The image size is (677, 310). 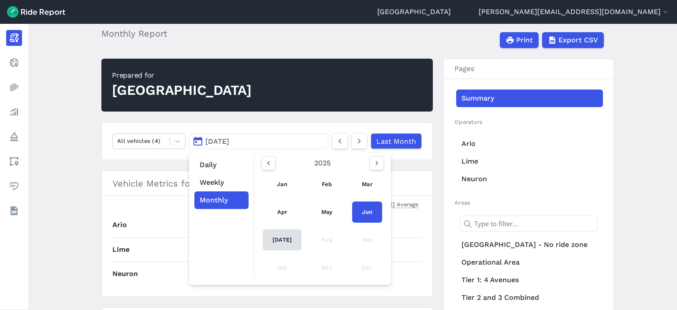 What do you see at coordinates (367, 212) in the screenshot?
I see `a: Jun` at bounding box center [367, 212].